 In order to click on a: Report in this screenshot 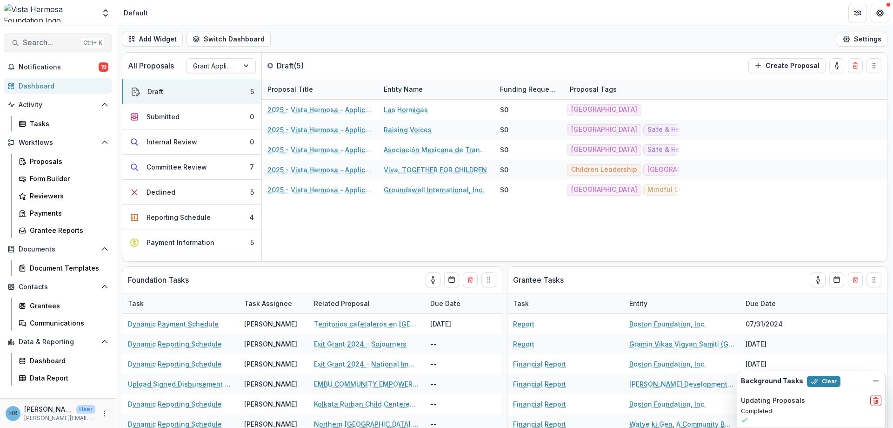, I will do `click(524, 343)`.